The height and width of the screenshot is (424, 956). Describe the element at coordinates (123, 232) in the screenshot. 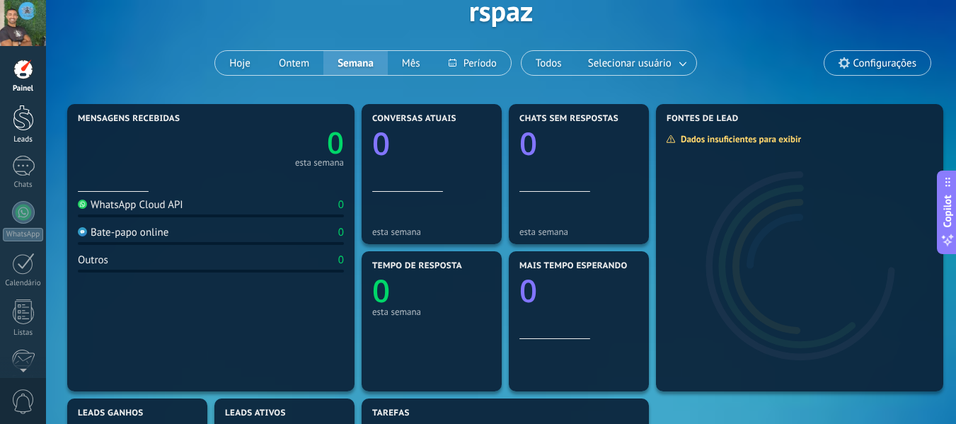

I see `div: Bate-papo online` at that location.